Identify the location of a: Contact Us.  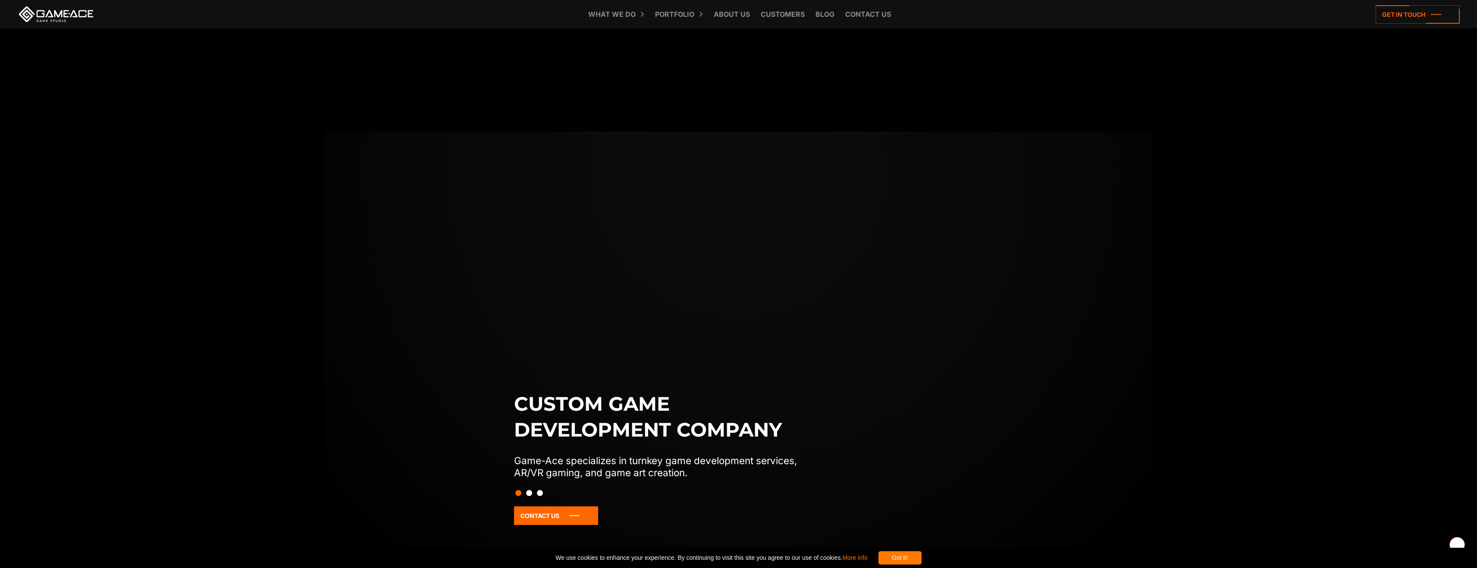
(556, 516).